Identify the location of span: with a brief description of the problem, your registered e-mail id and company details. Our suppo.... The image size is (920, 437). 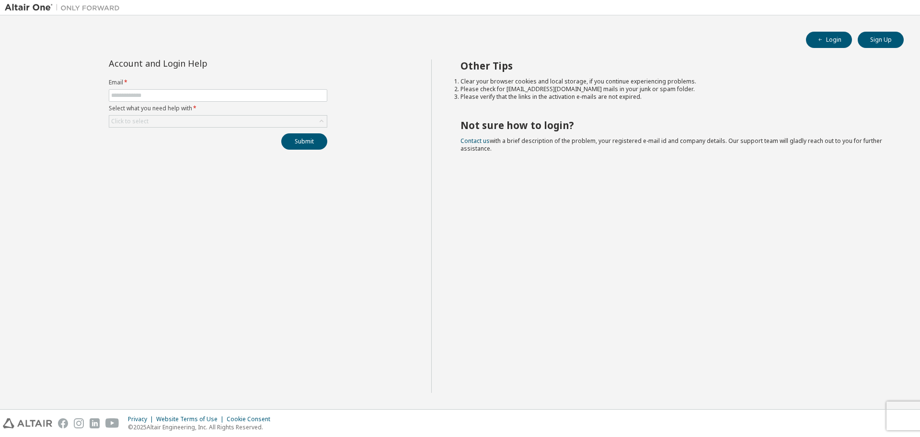
(672, 144).